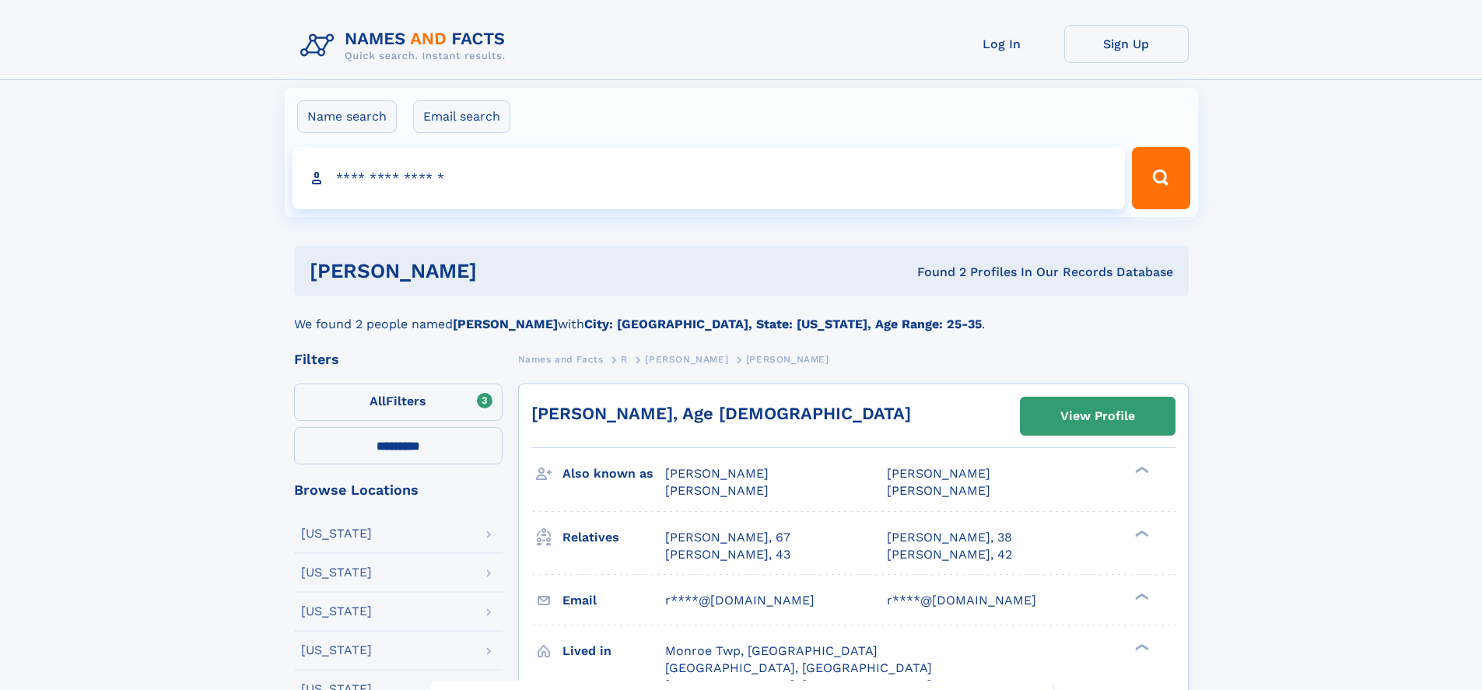 This screenshot has width=1482, height=690. What do you see at coordinates (614, 601) in the screenshot?
I see `h3: Email` at bounding box center [614, 601].